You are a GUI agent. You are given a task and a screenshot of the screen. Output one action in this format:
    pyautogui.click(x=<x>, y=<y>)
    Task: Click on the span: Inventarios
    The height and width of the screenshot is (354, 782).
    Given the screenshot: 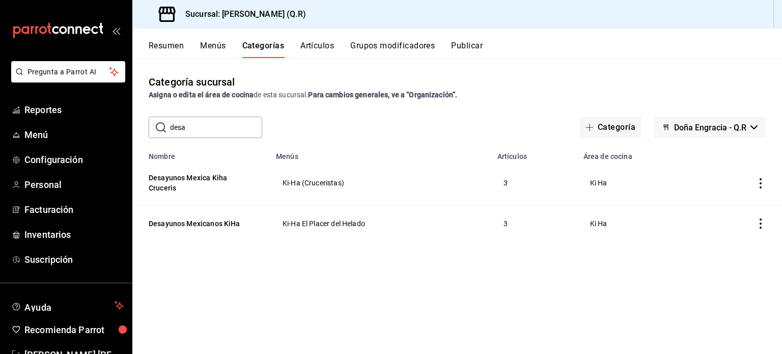 What is the action you would take?
    pyautogui.click(x=74, y=234)
    